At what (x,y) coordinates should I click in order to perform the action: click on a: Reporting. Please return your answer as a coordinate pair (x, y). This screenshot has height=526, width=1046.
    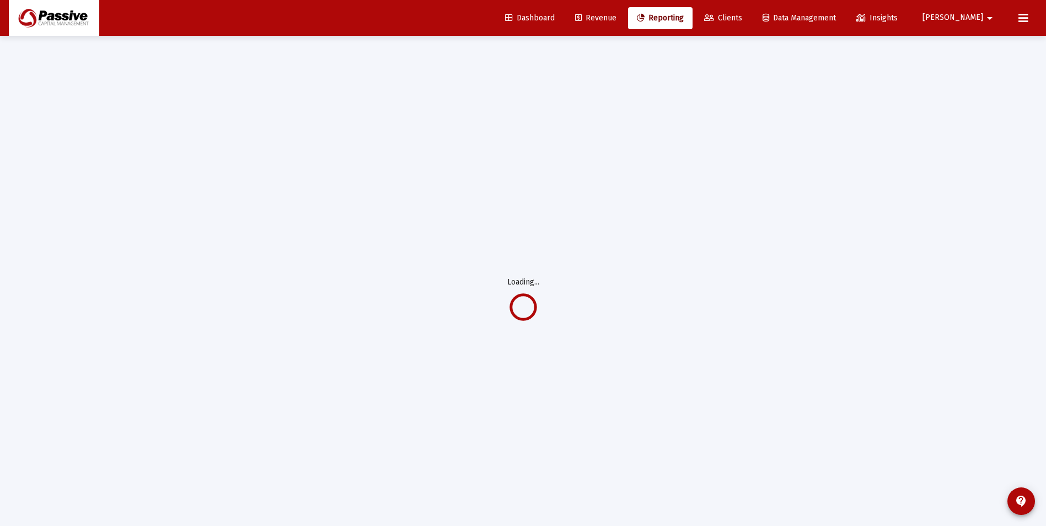
    Looking at the image, I should click on (660, 18).